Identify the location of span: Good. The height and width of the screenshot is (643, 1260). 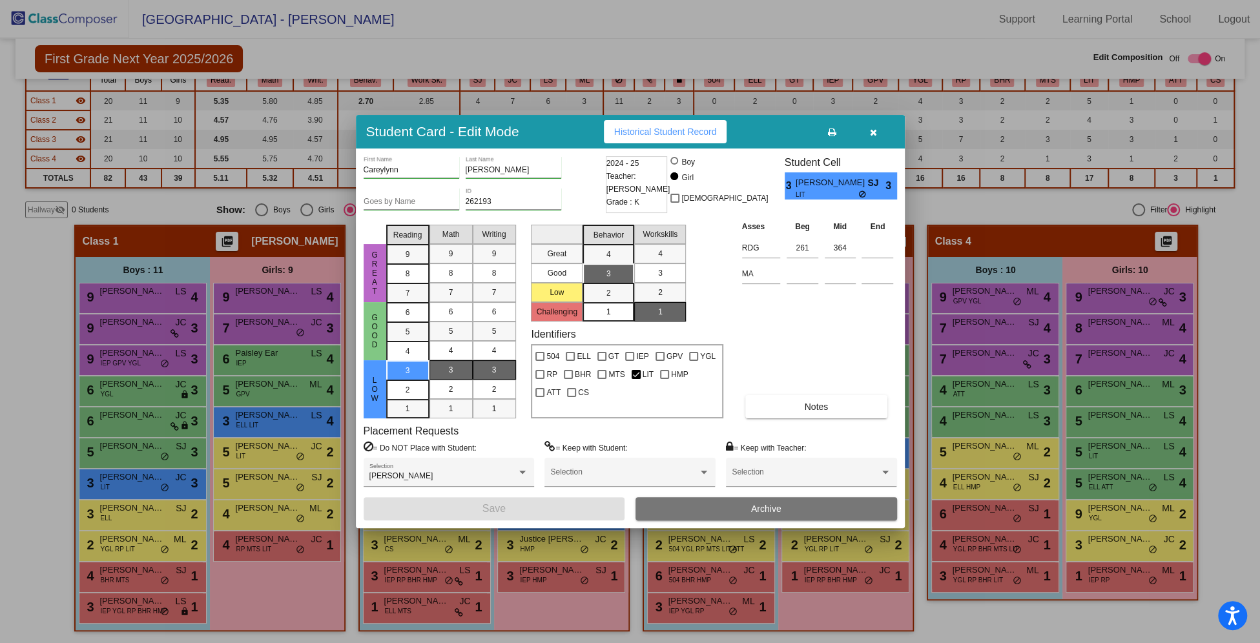
(375, 331).